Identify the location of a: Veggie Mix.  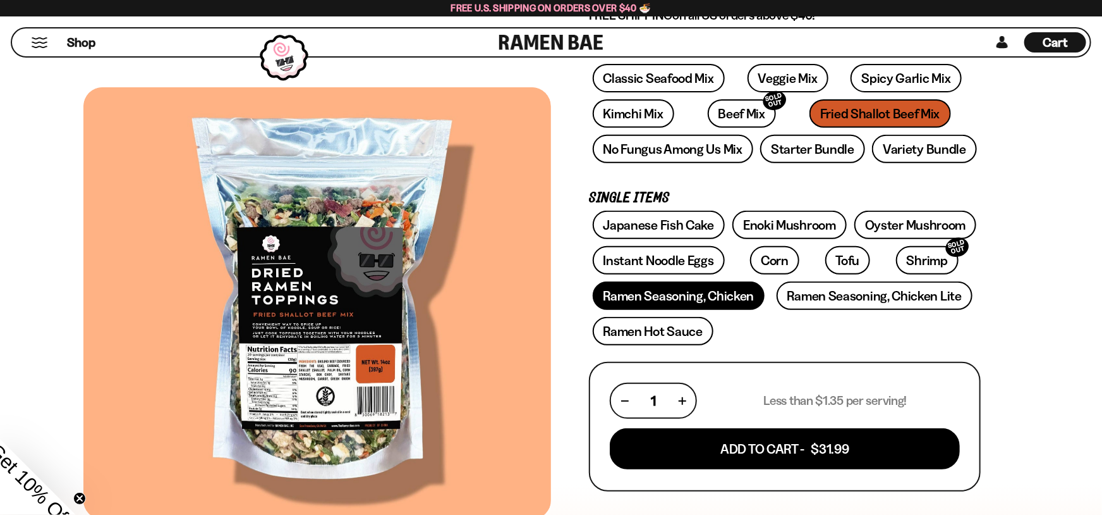
(788, 78).